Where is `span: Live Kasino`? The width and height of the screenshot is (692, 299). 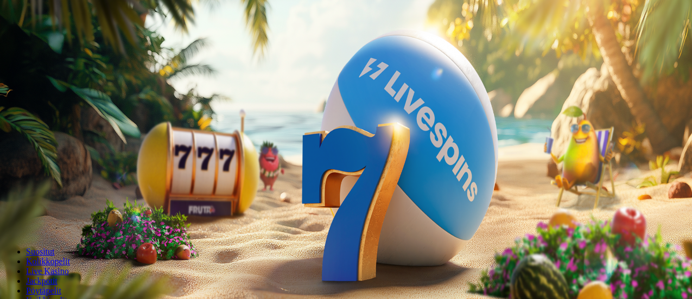
span: Live Kasino is located at coordinates (47, 271).